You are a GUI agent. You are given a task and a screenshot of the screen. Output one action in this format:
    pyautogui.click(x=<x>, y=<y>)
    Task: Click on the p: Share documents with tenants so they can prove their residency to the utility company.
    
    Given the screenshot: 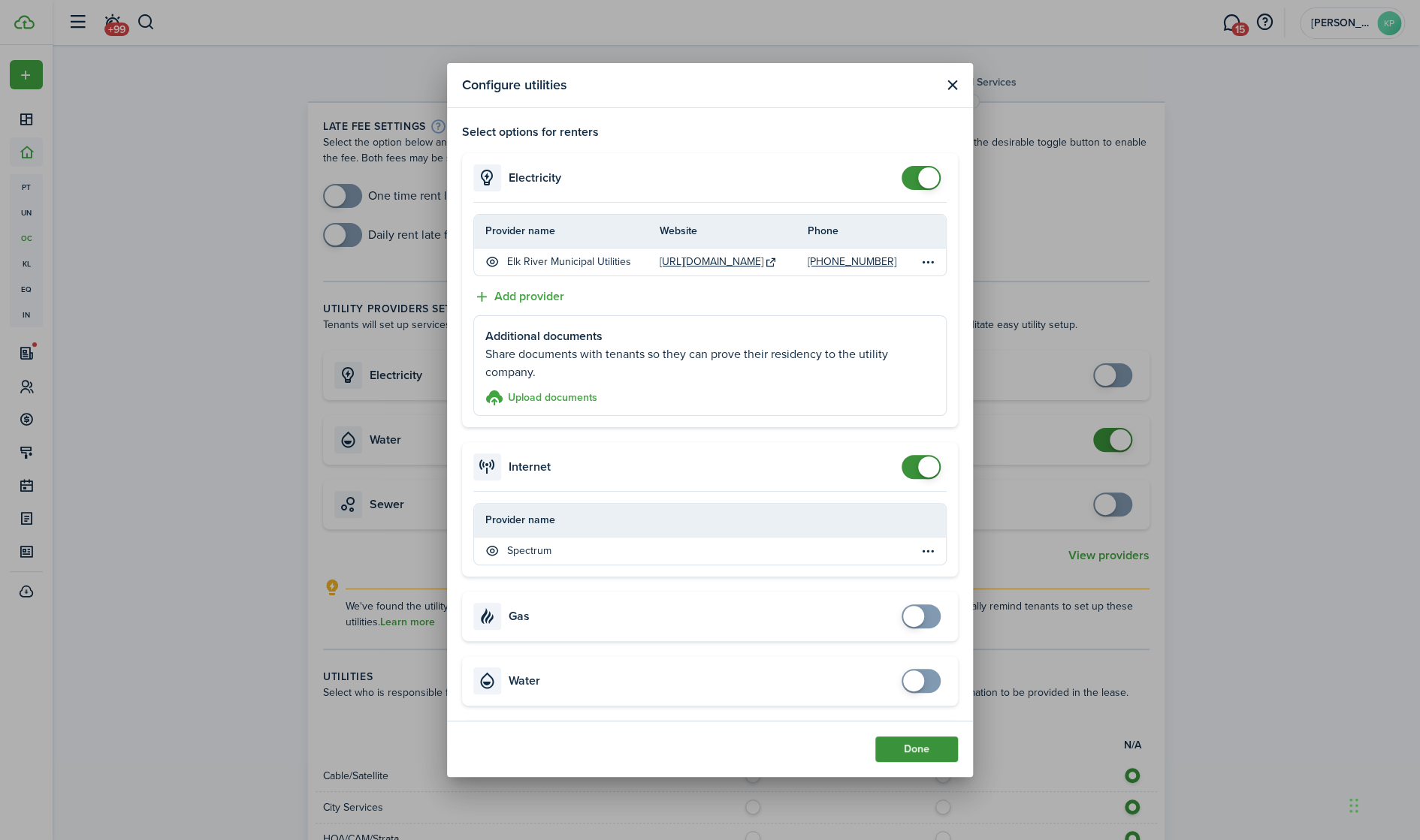 What is the action you would take?
    pyautogui.click(x=710, y=364)
    